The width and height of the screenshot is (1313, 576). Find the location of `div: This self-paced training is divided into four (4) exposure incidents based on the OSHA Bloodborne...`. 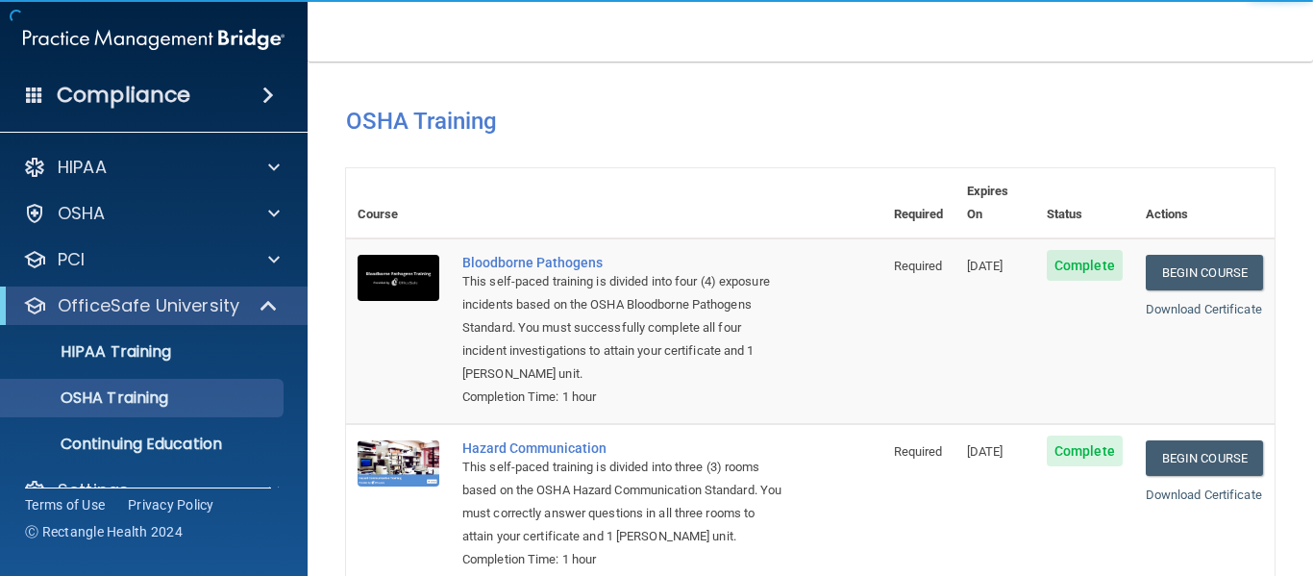

div: This self-paced training is divided into four (4) exposure incidents based on the OSHA Bloodborne... is located at coordinates (624, 328).